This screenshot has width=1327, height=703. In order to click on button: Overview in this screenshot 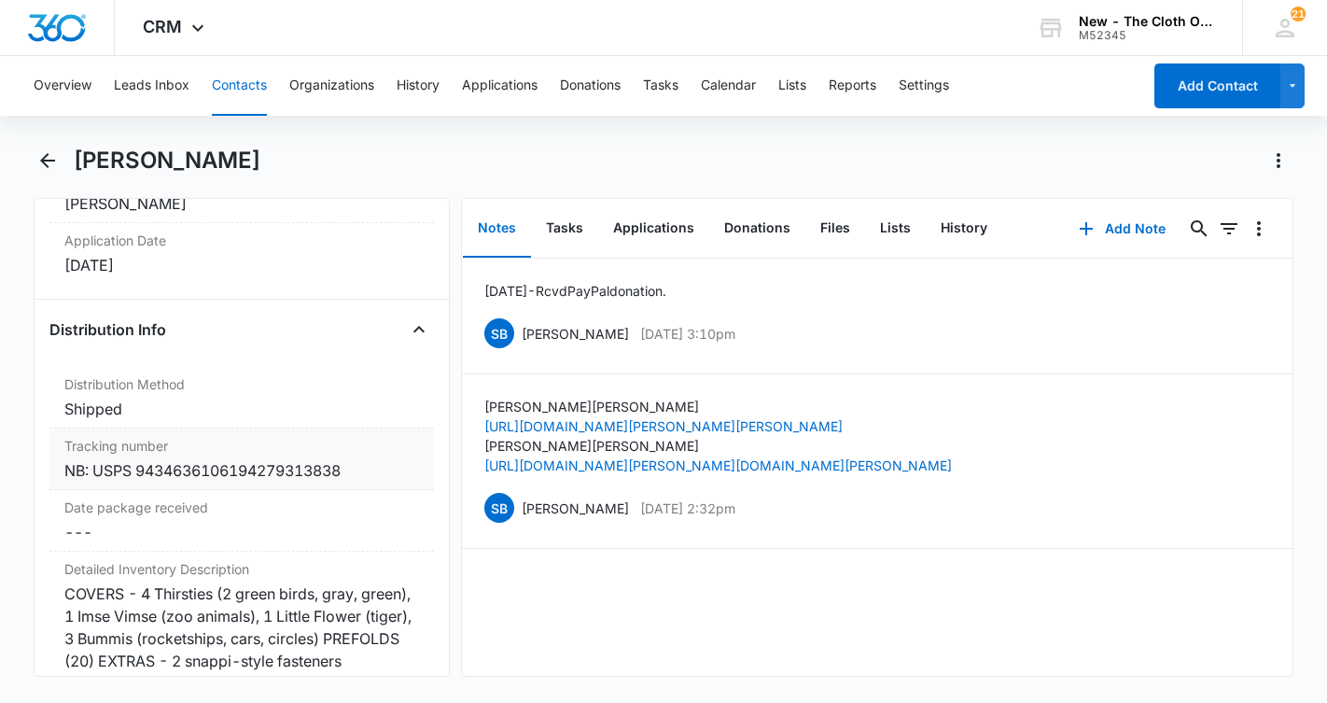, I will do `click(63, 86)`.